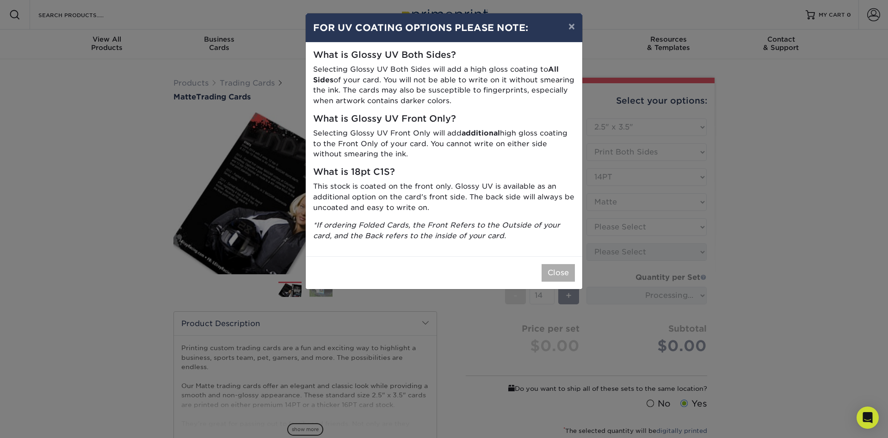 This screenshot has height=438, width=888. What do you see at coordinates (444, 144) in the screenshot?
I see `p: Selecting Glossy UV Front Only will add high gloss coating to the Front Only of your card. You ca...` at bounding box center [444, 144].